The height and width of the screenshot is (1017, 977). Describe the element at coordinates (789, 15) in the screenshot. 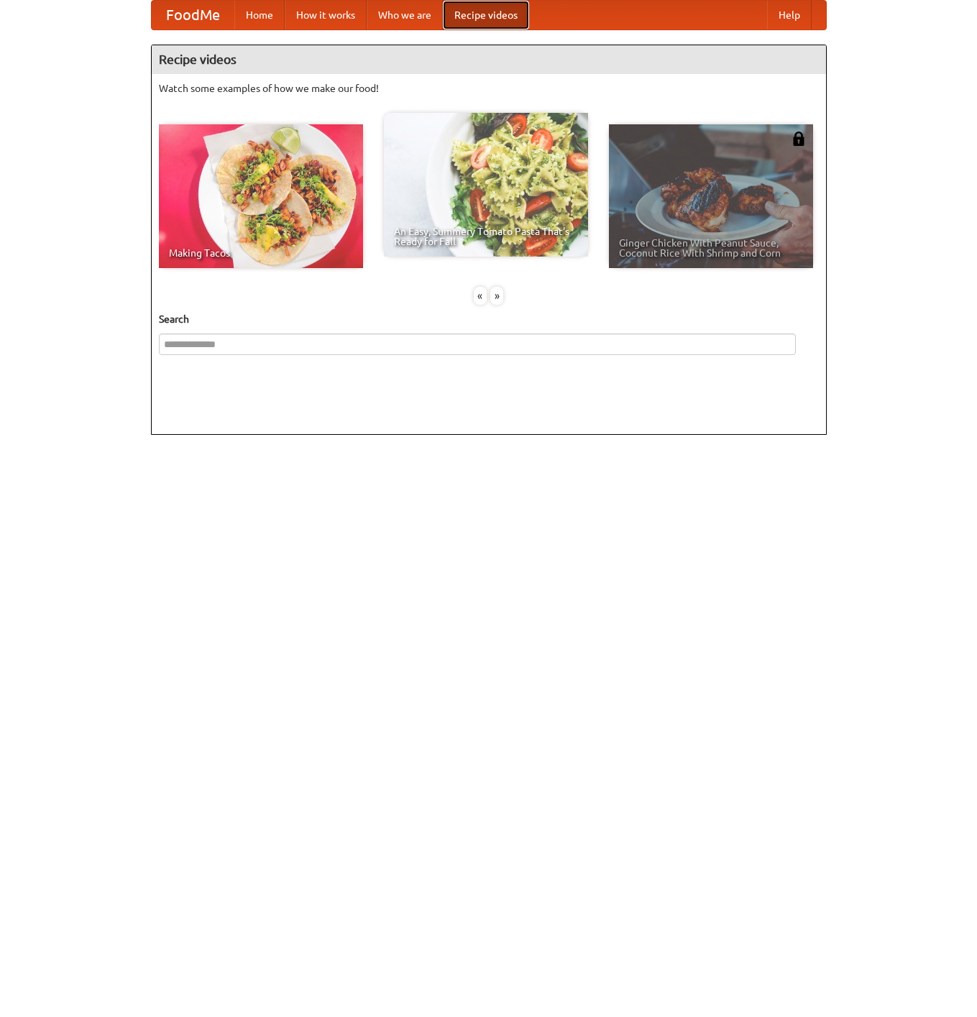

I see `a: Help` at that location.